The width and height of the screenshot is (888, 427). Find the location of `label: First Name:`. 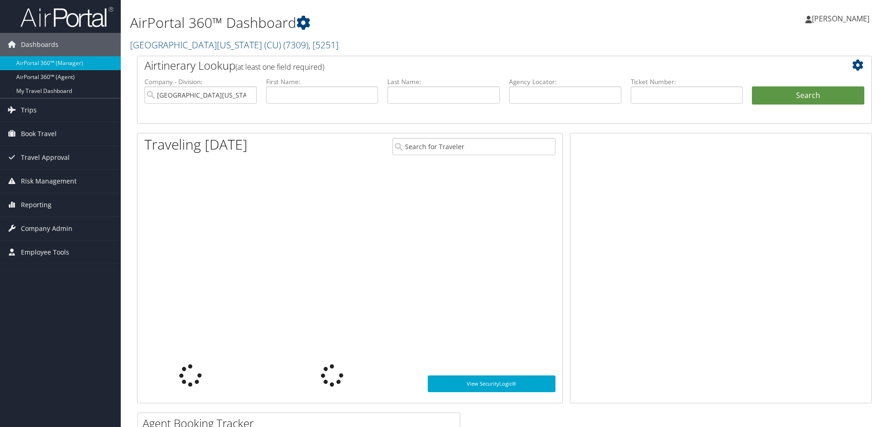

label: First Name: is located at coordinates (322, 82).